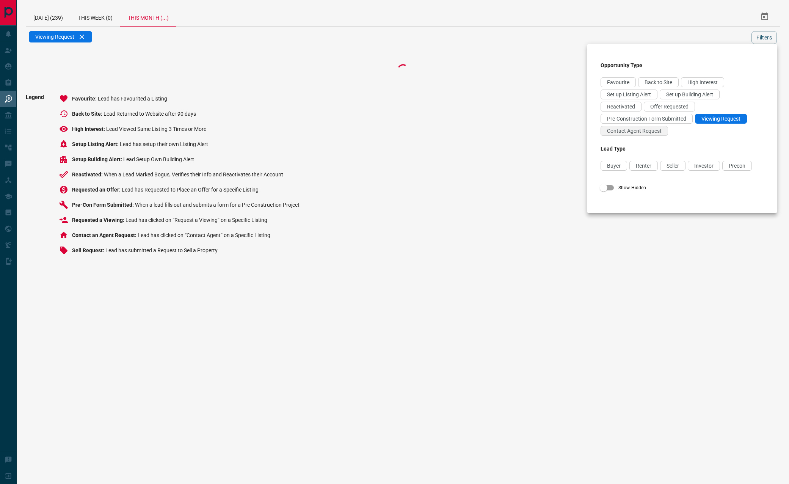 Image resolution: width=789 pixels, height=484 pixels. Describe the element at coordinates (634, 131) in the screenshot. I see `span: Contact Agent Request` at that location.